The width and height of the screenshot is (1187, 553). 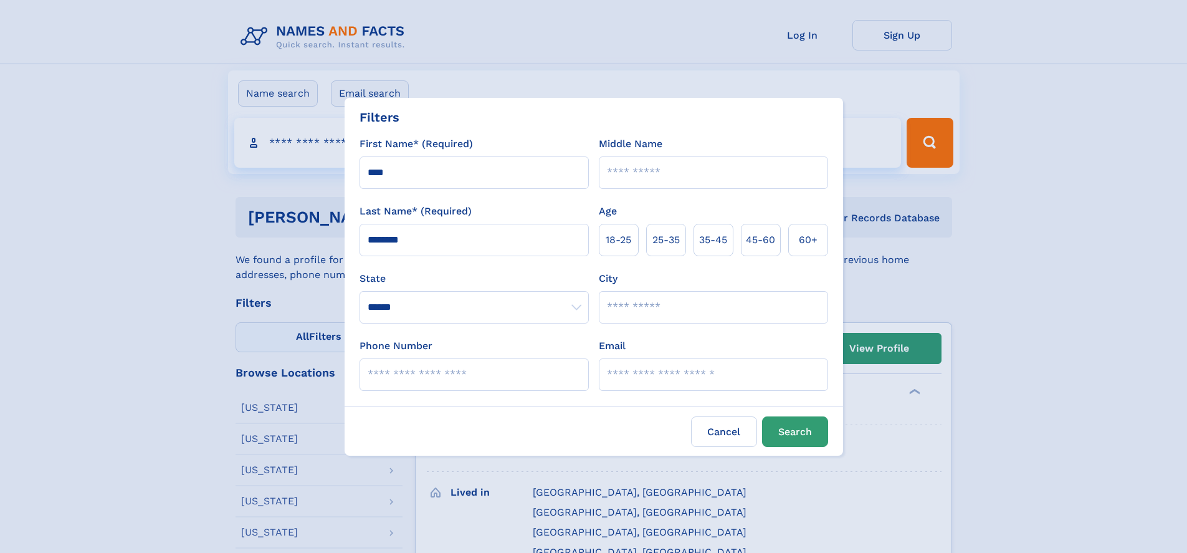 I want to click on span: 45‑60, so click(x=760, y=240).